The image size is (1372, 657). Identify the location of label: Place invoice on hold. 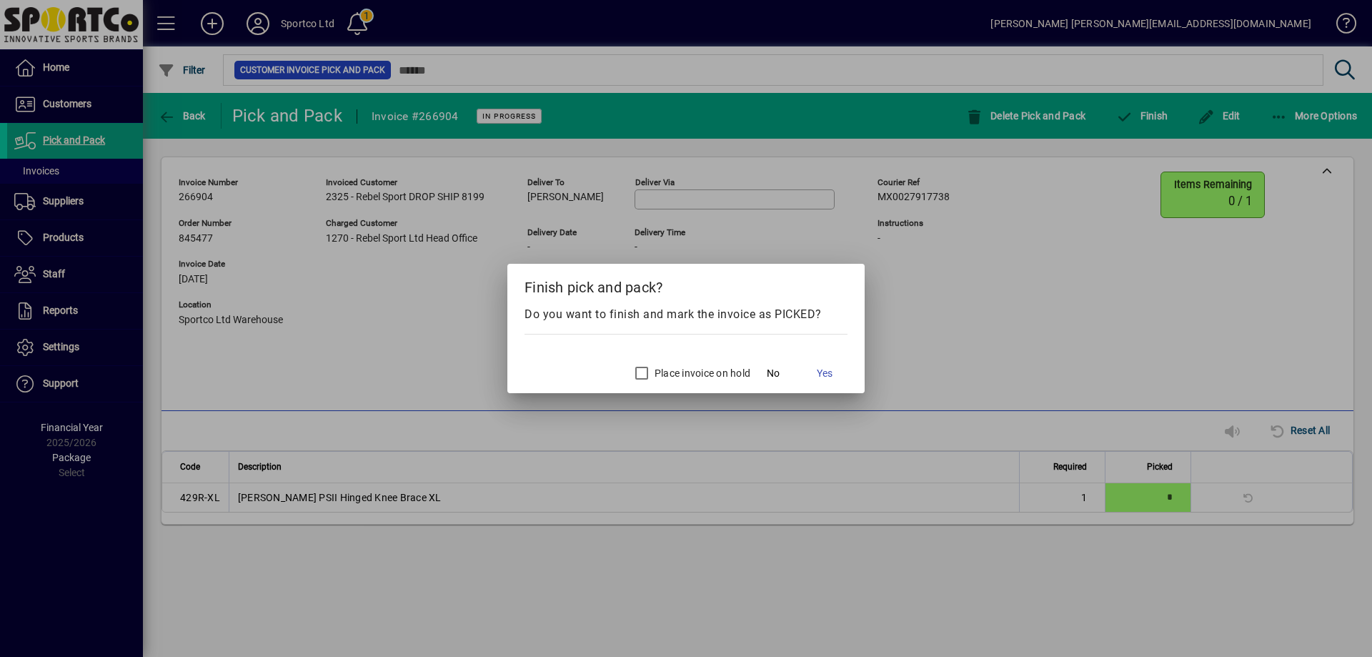
(701, 373).